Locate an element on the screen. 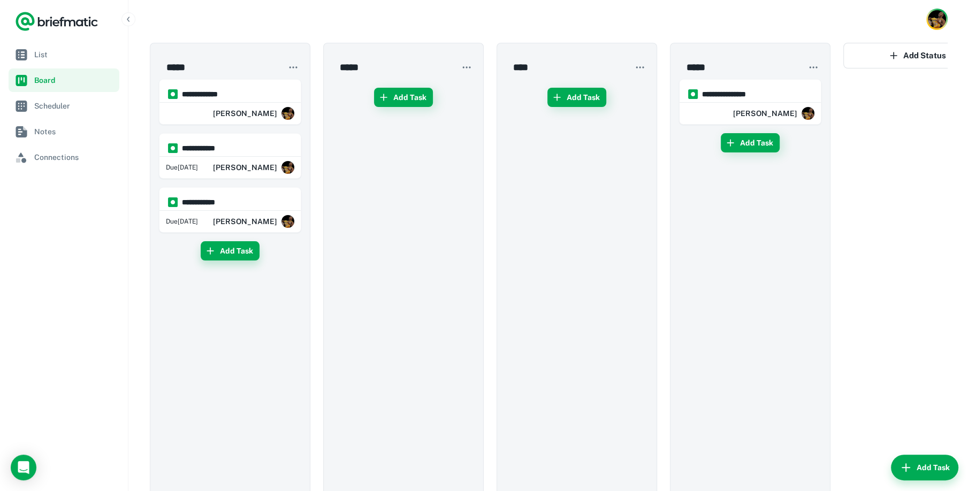 The height and width of the screenshot is (491, 969). span: List is located at coordinates (74, 55).